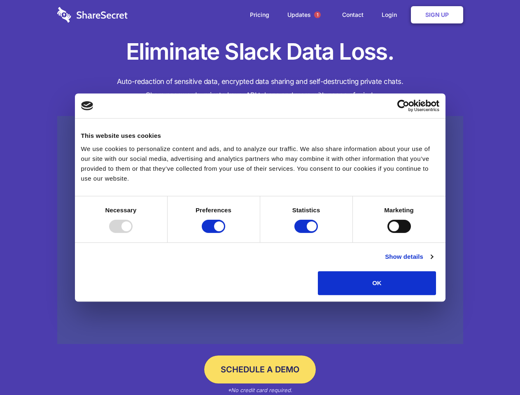 Image resolution: width=520 pixels, height=395 pixels. I want to click on div: We use cookies to personalize content and ads, and to analyze our traffic. We also share informat..., so click(260, 164).